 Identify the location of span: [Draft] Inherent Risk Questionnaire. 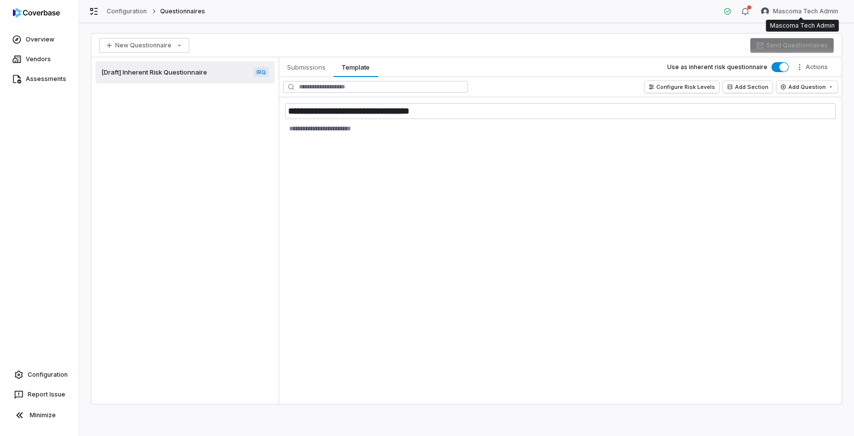
(154, 72).